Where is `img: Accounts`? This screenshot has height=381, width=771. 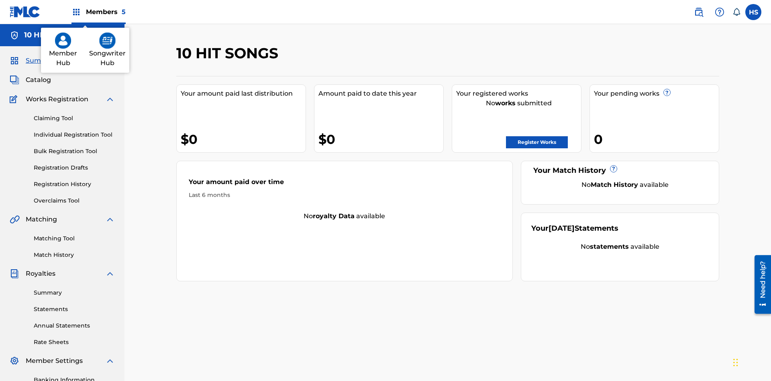 img: Accounts is located at coordinates (14, 35).